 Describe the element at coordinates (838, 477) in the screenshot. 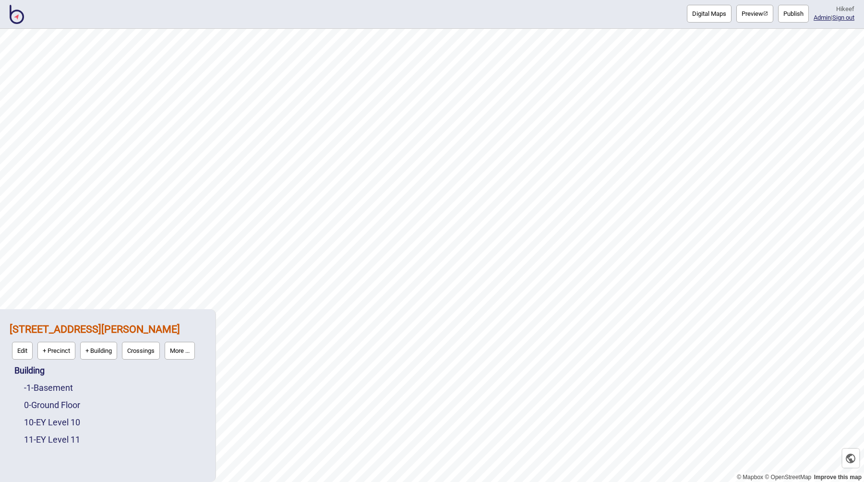

I see `a: Map feedback` at that location.